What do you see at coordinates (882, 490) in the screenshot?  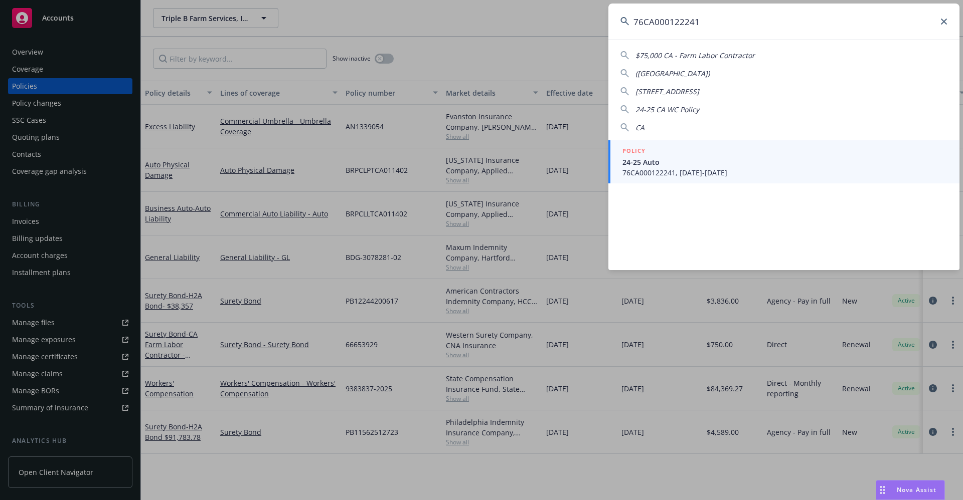 I see `div: Drag to move` at bounding box center [882, 490].